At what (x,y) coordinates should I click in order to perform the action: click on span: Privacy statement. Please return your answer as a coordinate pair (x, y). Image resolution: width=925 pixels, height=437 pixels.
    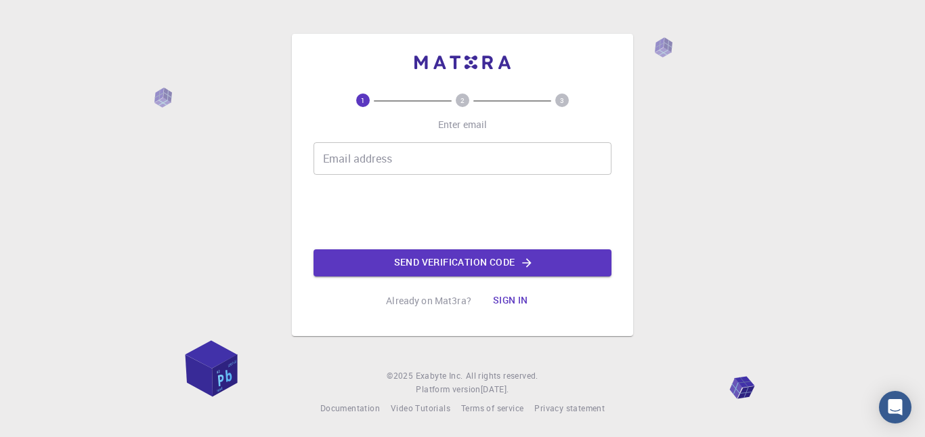
    Looking at the image, I should click on (569, 408).